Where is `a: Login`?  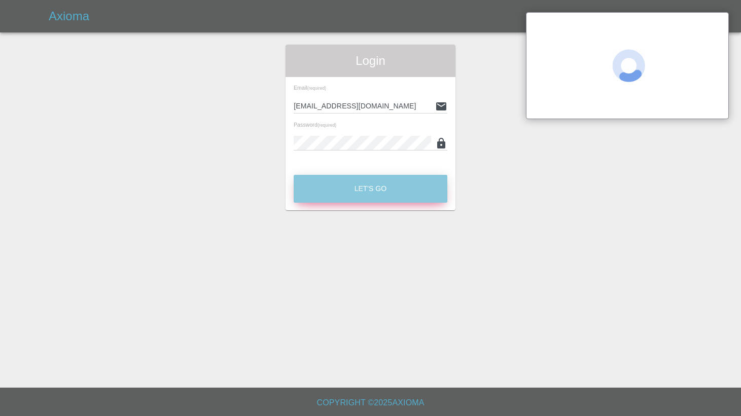 a: Login is located at coordinates (713, 16).